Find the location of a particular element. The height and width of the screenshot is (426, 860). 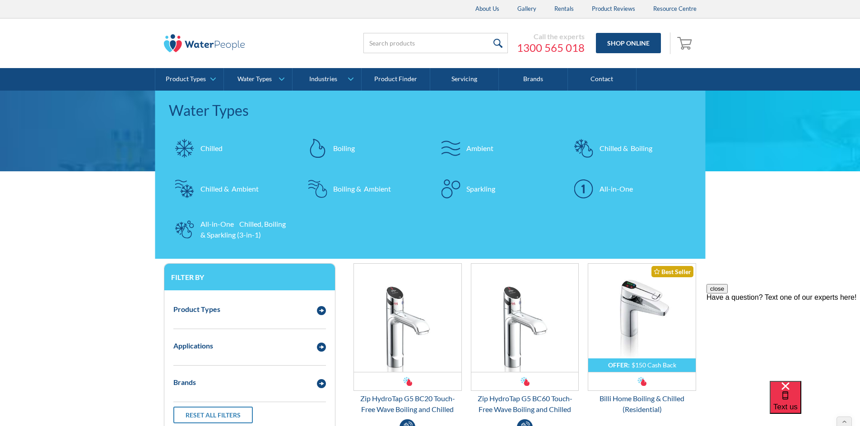

a: Contact is located at coordinates (602, 79).